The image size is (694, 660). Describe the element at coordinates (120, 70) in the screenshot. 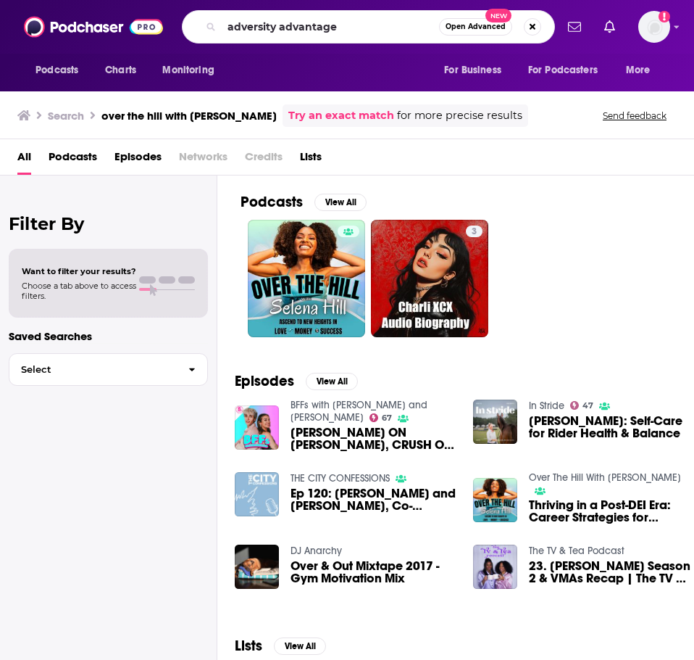

I see `span: Charts` at that location.